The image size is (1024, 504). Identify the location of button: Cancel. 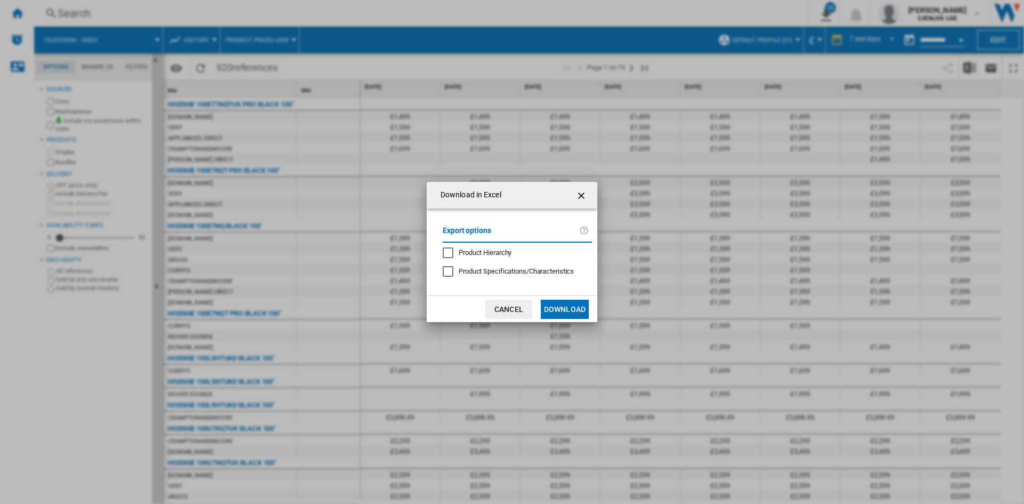
(509, 309).